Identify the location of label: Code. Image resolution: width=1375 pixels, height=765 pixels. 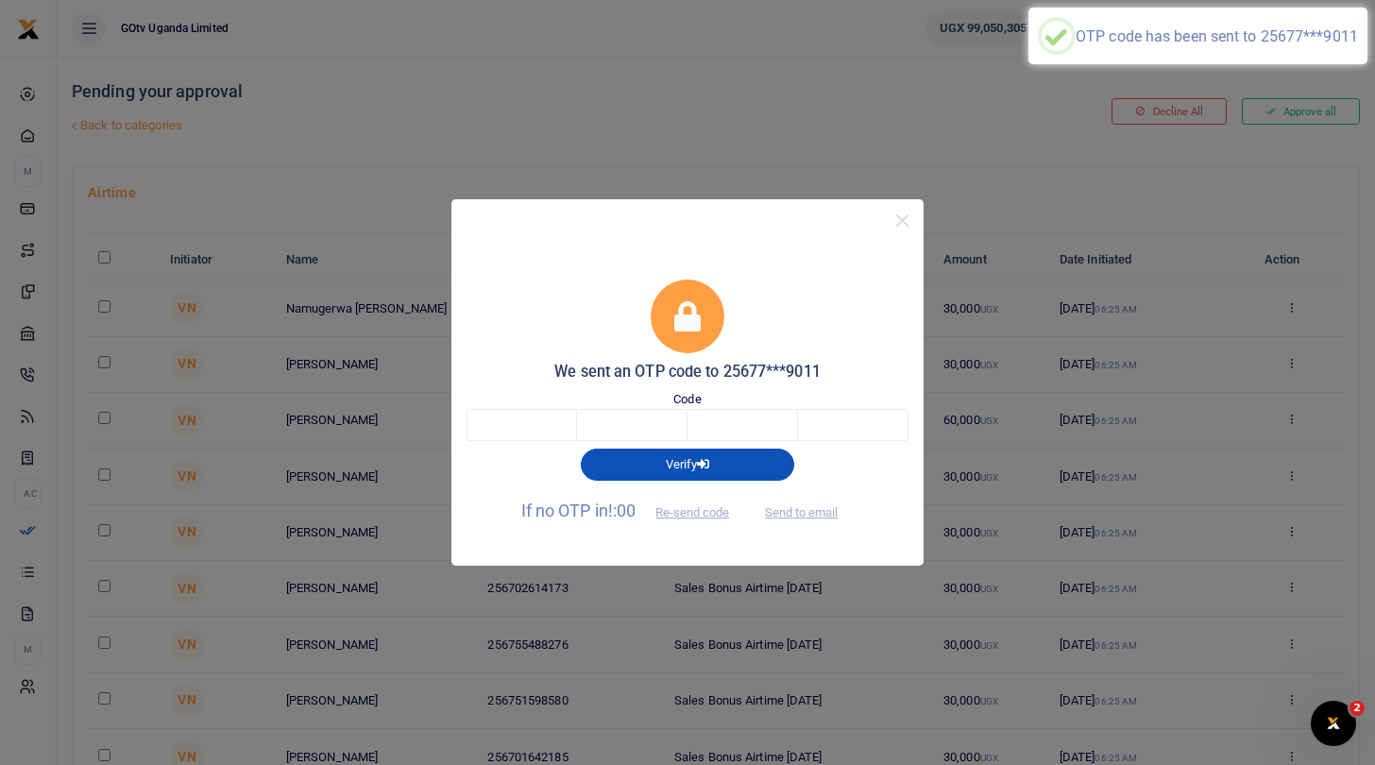
(686, 399).